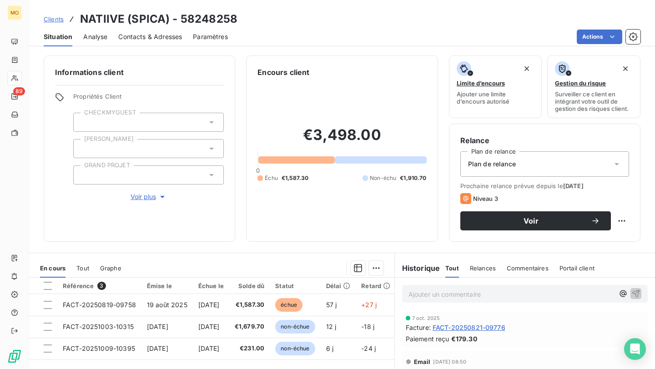 This screenshot has height=369, width=655. What do you see at coordinates (295, 286) in the screenshot?
I see `div: Statut` at bounding box center [295, 286].